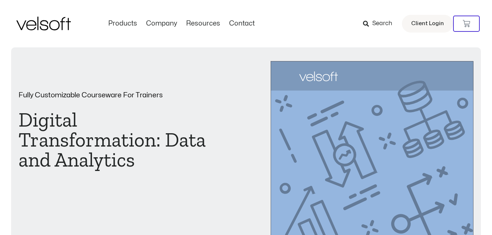 This screenshot has width=492, height=235. Describe the element at coordinates (123, 24) in the screenshot. I see `a: ProductsMenu Toggle` at that location.